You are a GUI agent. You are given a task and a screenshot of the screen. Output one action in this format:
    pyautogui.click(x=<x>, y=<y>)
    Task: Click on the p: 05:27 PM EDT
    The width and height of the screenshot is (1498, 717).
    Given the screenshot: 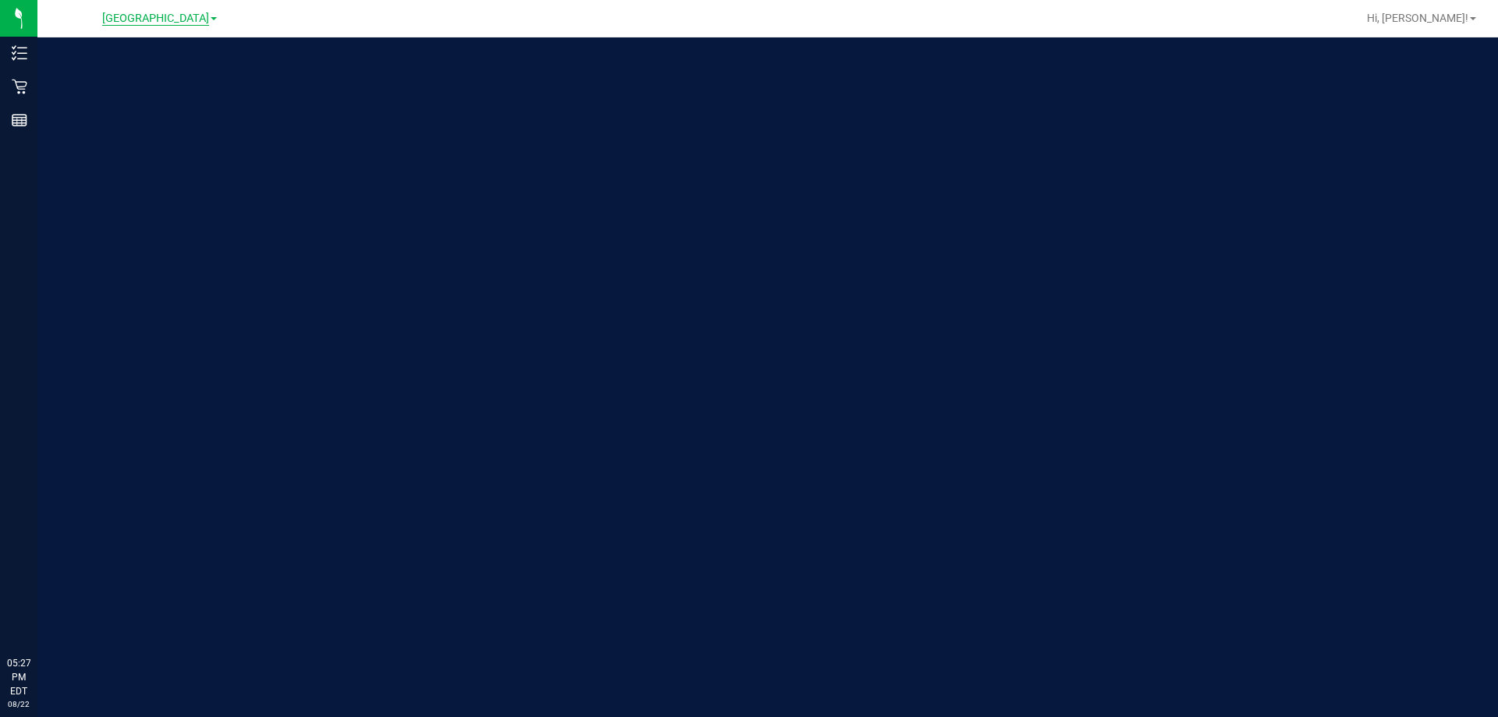 What is the action you would take?
    pyautogui.click(x=19, y=677)
    